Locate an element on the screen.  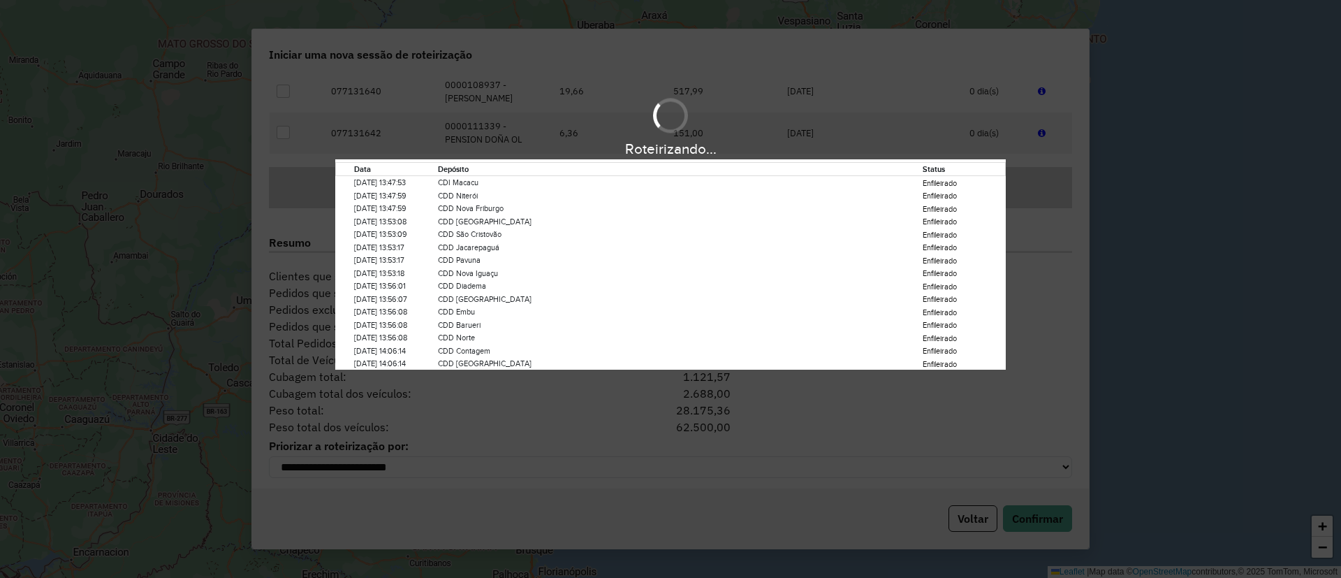
td: CDD Diadema is located at coordinates (680, 286).